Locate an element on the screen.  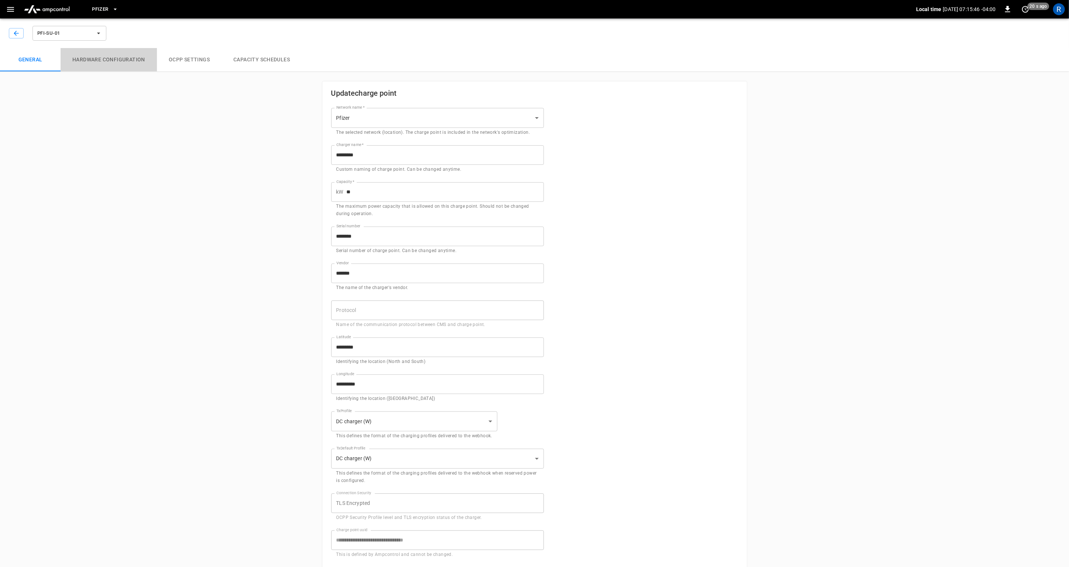
img: ampcontrol.io logo is located at coordinates (47, 9).